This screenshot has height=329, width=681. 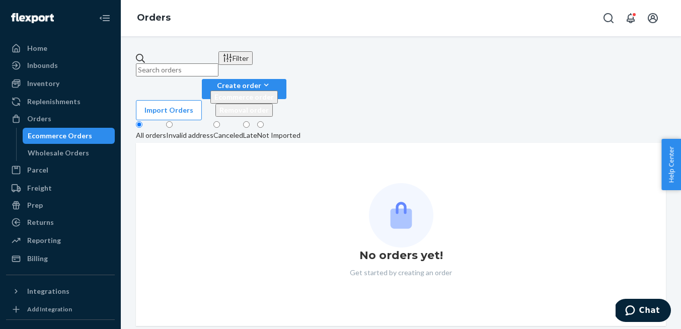 What do you see at coordinates (250, 135) in the screenshot?
I see `div: Late` at bounding box center [250, 135].